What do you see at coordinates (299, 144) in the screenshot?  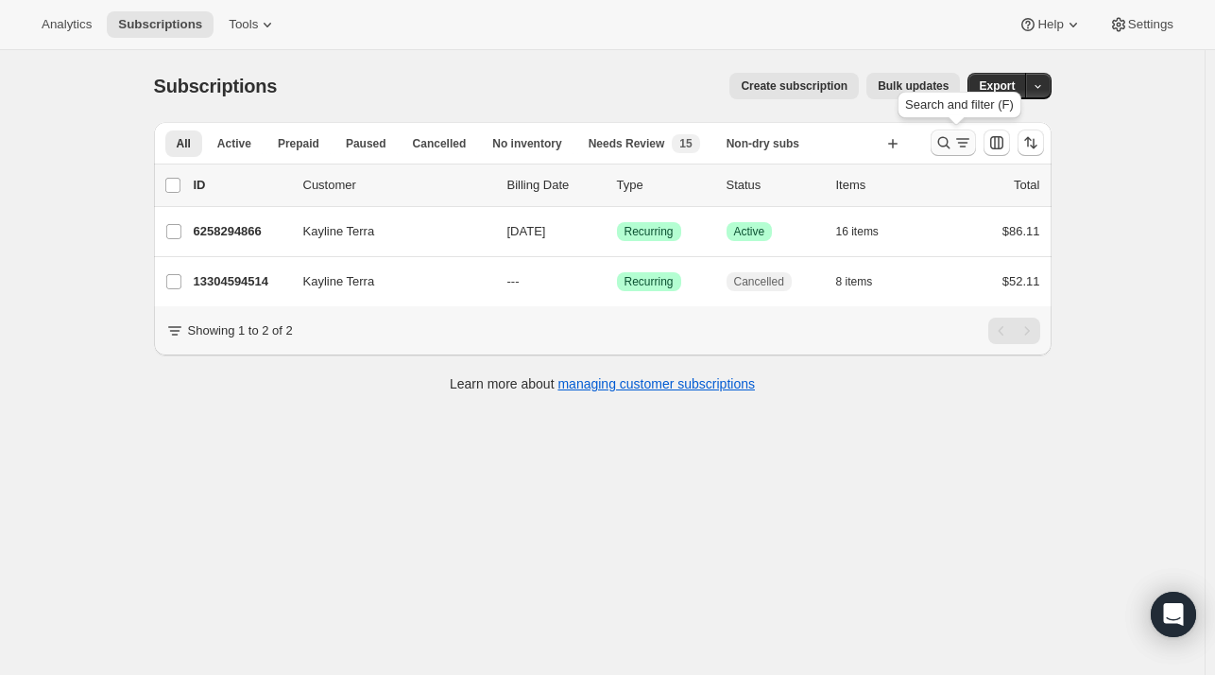 I see `span: Prepaid` at bounding box center [299, 144].